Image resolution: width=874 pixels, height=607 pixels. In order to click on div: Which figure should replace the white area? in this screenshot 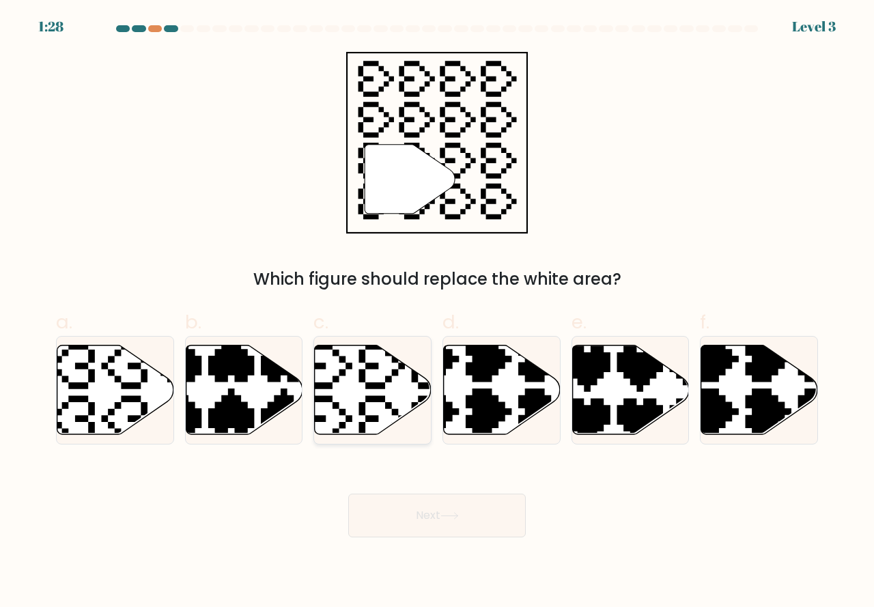, I will do `click(437, 279)`.